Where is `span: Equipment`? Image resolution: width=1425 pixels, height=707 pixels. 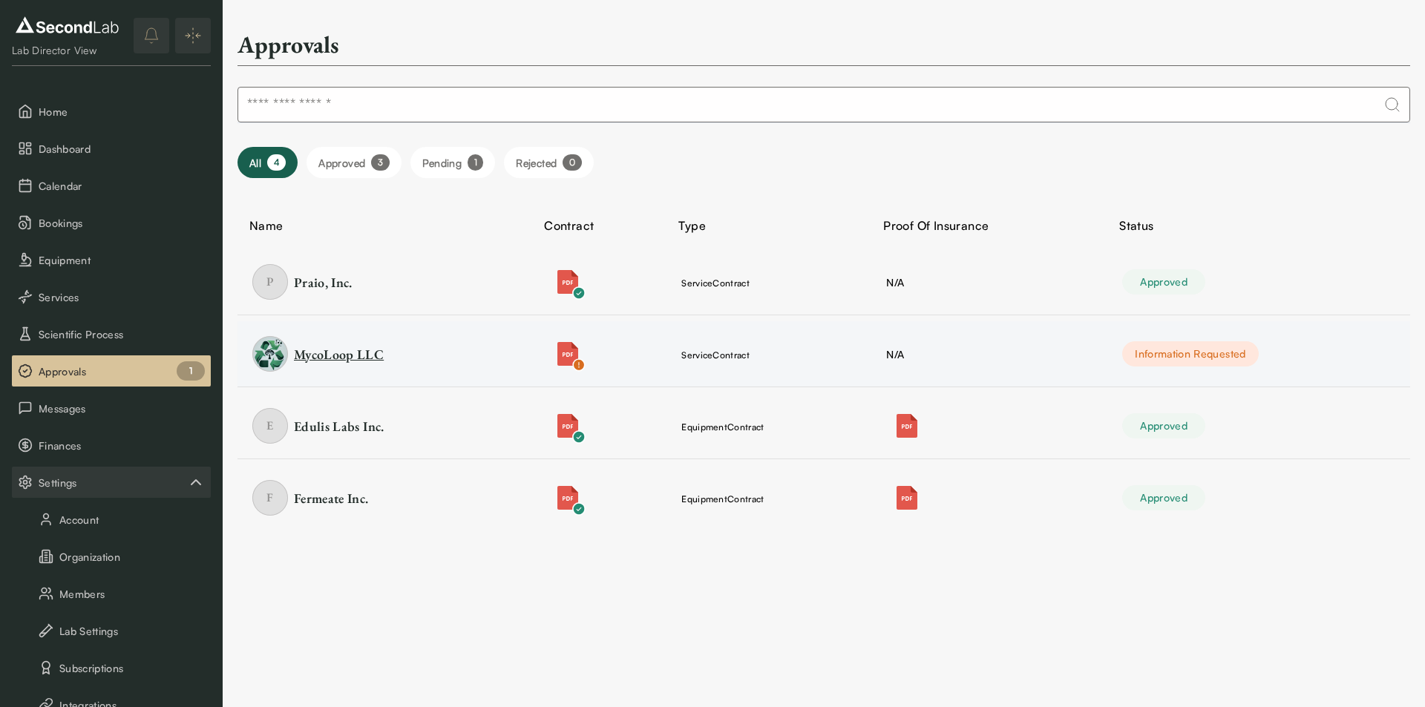 span: Equipment is located at coordinates (122, 260).